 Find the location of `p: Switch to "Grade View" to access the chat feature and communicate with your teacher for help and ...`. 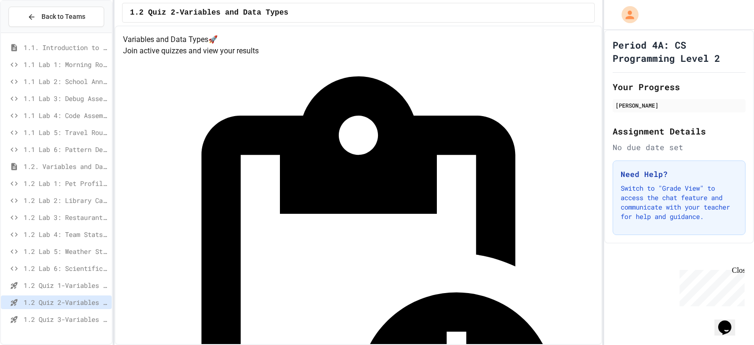

p: Switch to "Grade View" to access the chat feature and communicate with your teacher for help and ... is located at coordinates (679, 202).